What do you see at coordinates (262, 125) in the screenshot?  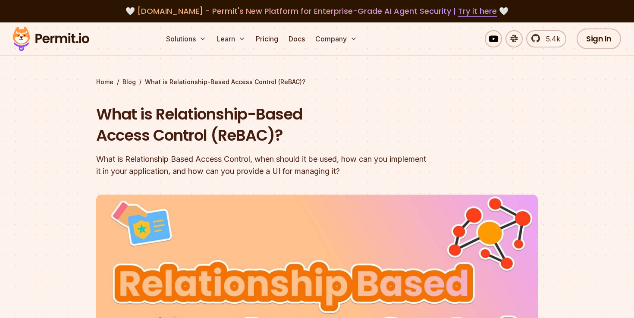 I see `h1: What is Relationship-Based Access Control (ReBAC)?` at bounding box center [262, 125].